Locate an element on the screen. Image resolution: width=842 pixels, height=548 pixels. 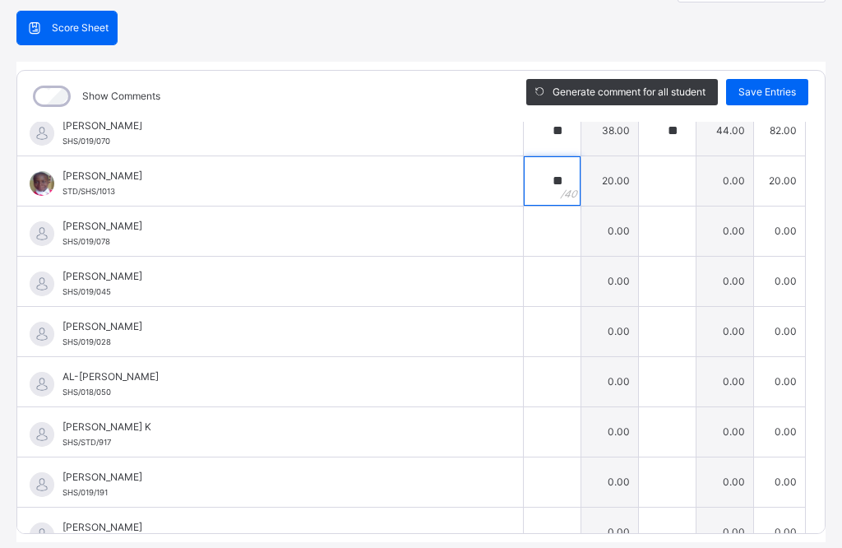
label: Show Comments is located at coordinates (121, 96).